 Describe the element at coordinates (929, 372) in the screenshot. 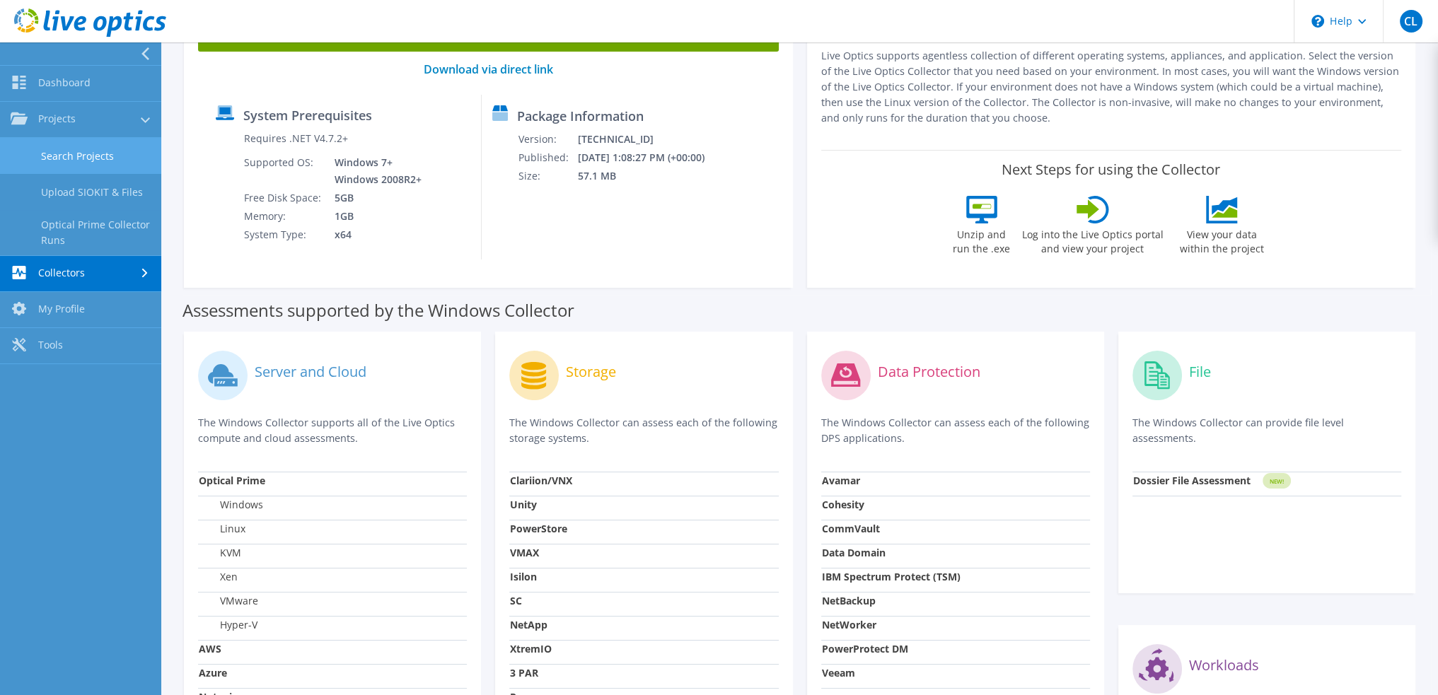

I see `label: Data Protection` at that location.